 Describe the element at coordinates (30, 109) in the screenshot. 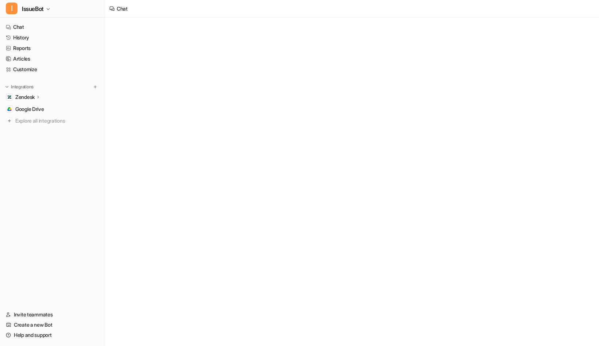

I see `span: Google Drive` at that location.